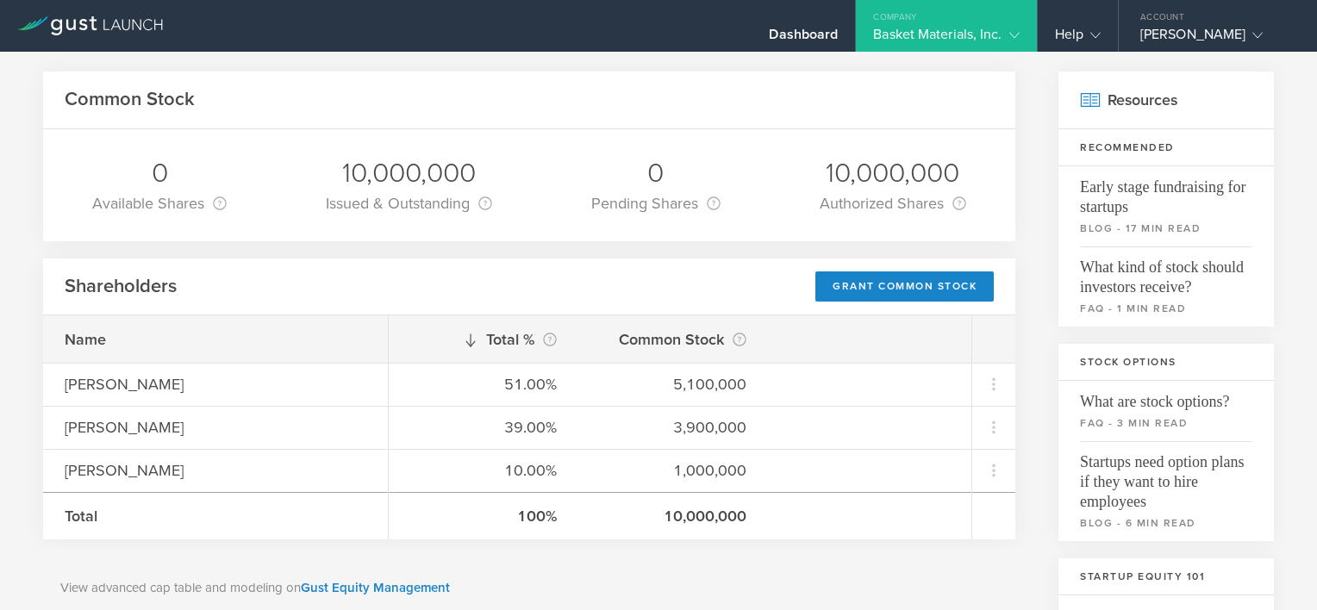 The image size is (1317, 610). Describe the element at coordinates (1274, 569) in the screenshot. I see `div: Chat Widget` at that location.